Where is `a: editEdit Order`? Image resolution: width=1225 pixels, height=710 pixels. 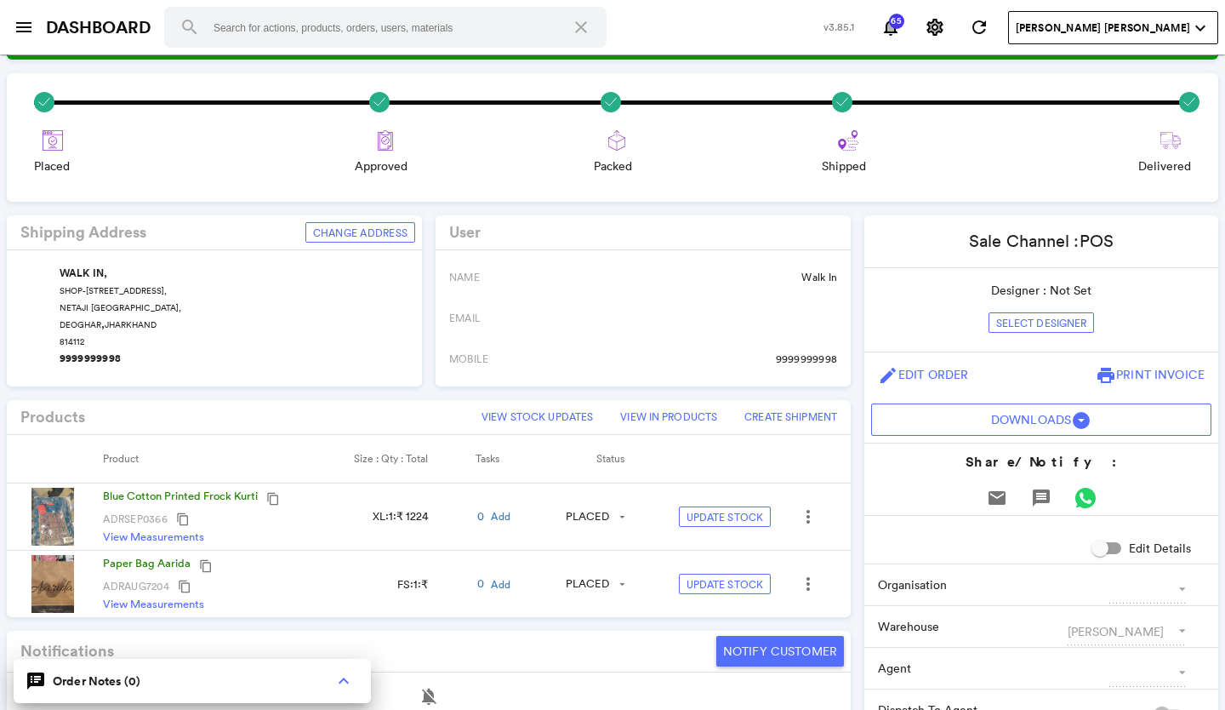 a: editEdit Order is located at coordinates (923, 374).